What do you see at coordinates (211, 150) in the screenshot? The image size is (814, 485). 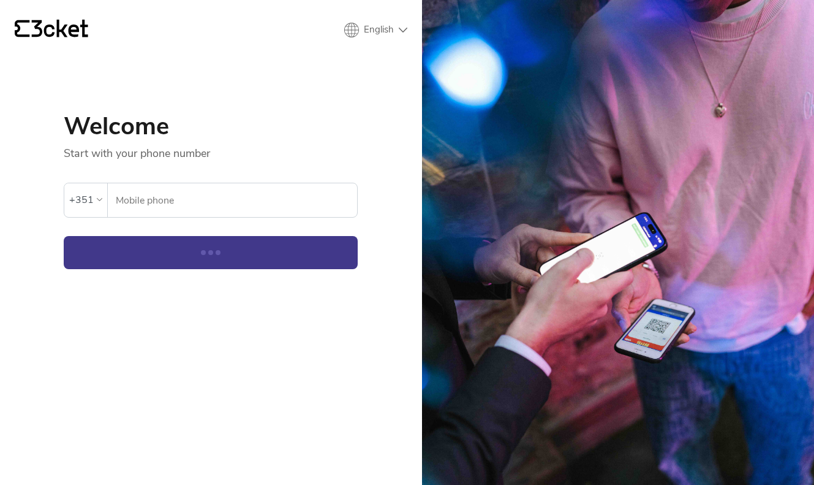 I see `p: Start with your phone number` at bounding box center [211, 150].